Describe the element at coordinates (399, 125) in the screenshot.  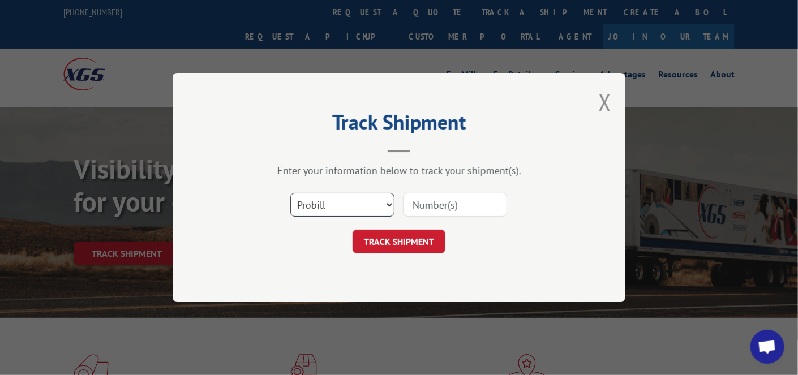
I see `h2: Track Shipment` at that location.